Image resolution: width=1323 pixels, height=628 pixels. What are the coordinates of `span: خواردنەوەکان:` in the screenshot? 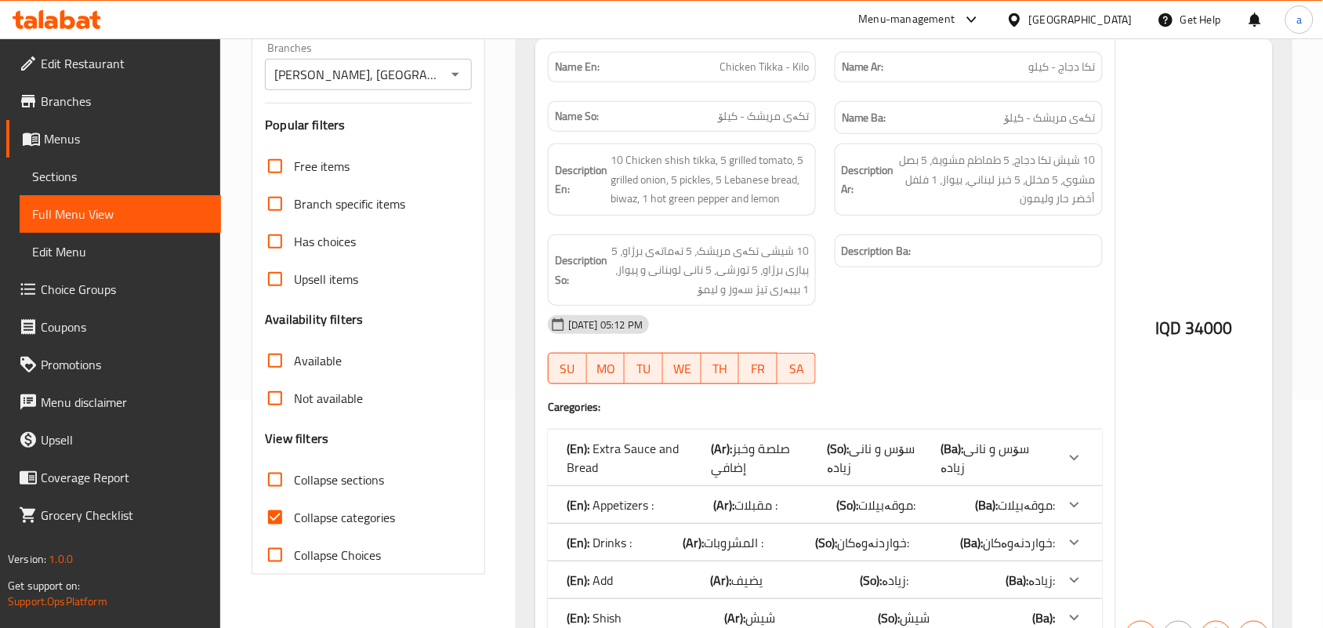 It's located at (873, 542).